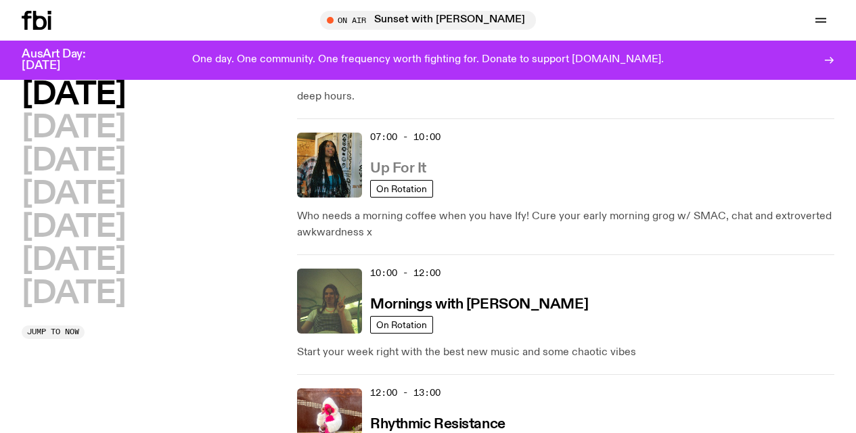  Describe the element at coordinates (438, 423) in the screenshot. I see `a: Rhythmic Resistance` at that location.